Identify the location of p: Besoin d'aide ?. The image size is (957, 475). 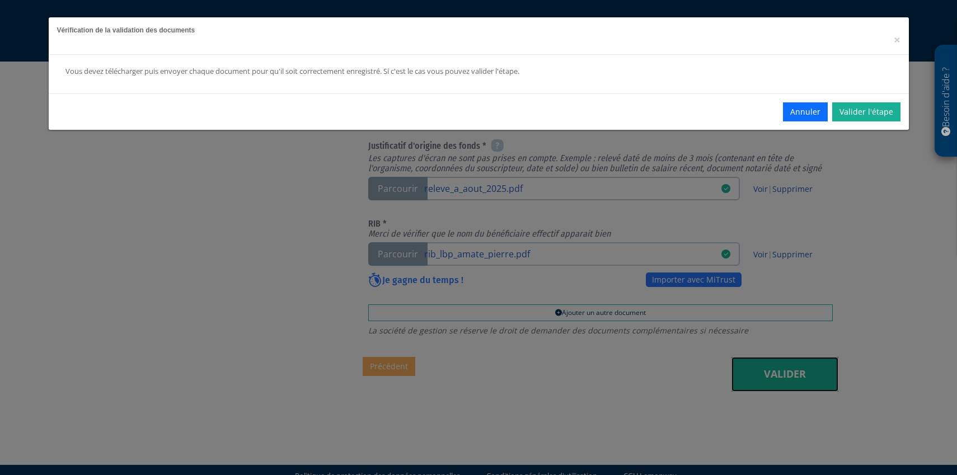
(946, 101).